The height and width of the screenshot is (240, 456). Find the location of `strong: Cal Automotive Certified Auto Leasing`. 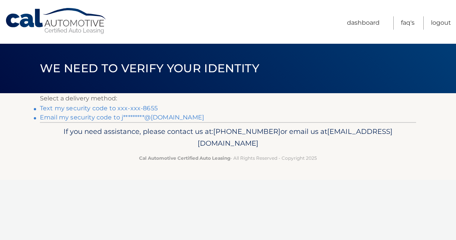

strong: Cal Automotive Certified Auto Leasing is located at coordinates (185, 158).